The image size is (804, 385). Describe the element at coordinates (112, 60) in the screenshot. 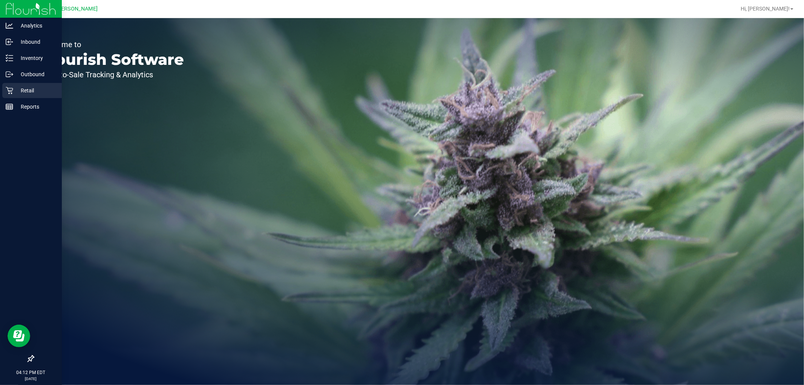

I see `p: Flourish Software` at that location.